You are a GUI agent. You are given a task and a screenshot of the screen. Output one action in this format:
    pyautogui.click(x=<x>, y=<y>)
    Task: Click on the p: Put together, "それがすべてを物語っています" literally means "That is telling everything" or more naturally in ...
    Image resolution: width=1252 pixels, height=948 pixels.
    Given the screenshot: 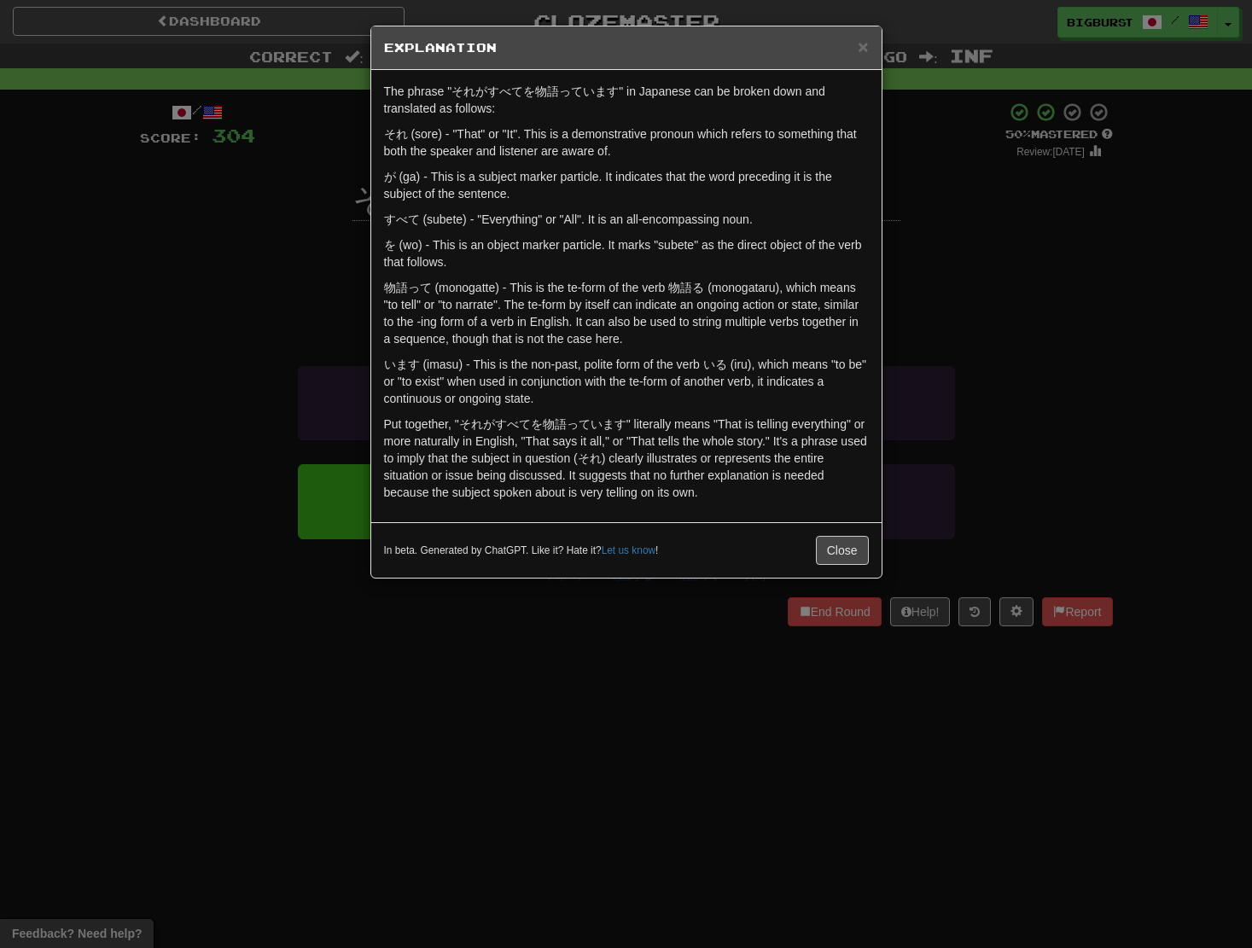 What is the action you would take?
    pyautogui.click(x=626, y=458)
    